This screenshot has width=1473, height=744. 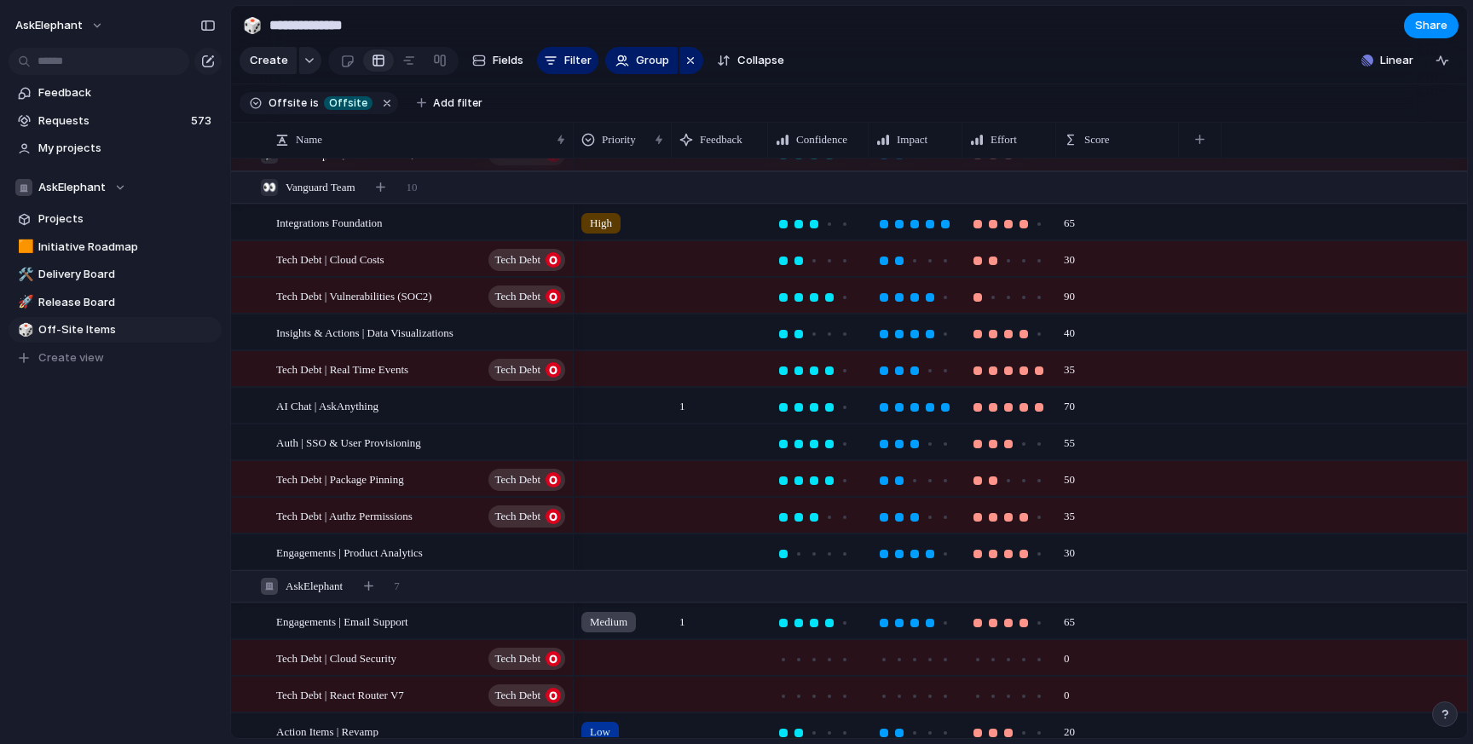 I want to click on a: 🎲Off-Site Items, so click(x=115, y=330).